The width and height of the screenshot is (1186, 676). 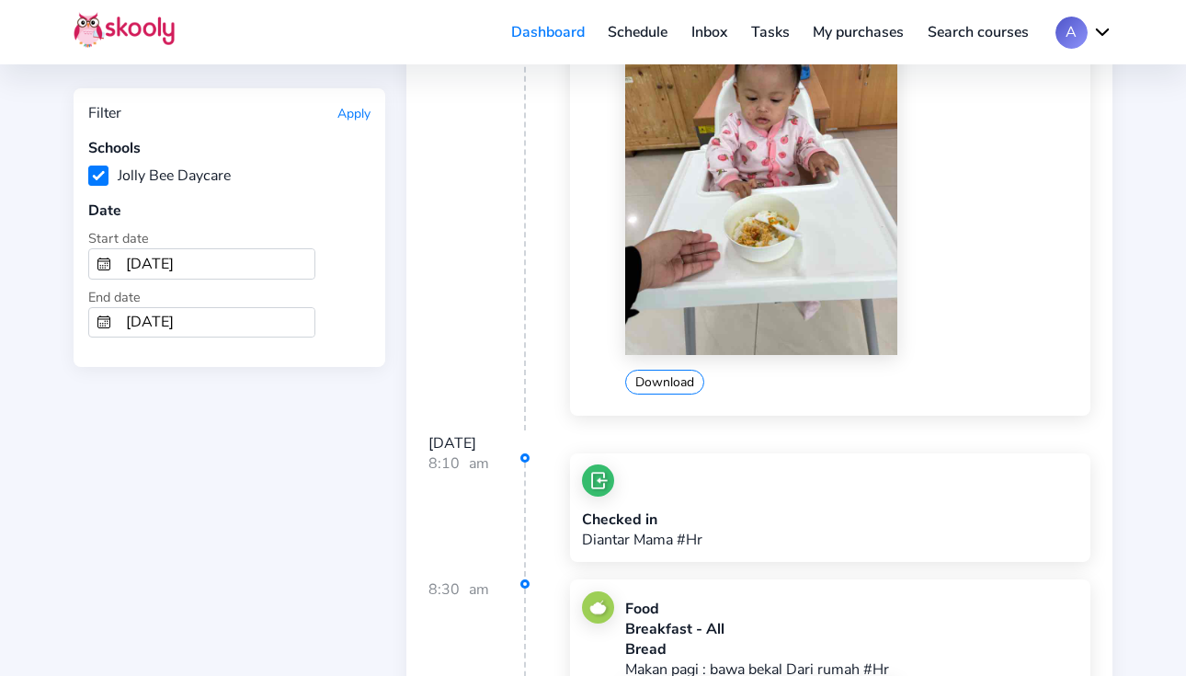 What do you see at coordinates (216, 323) in the screenshot?
I see `input: To Date` at bounding box center [216, 323].